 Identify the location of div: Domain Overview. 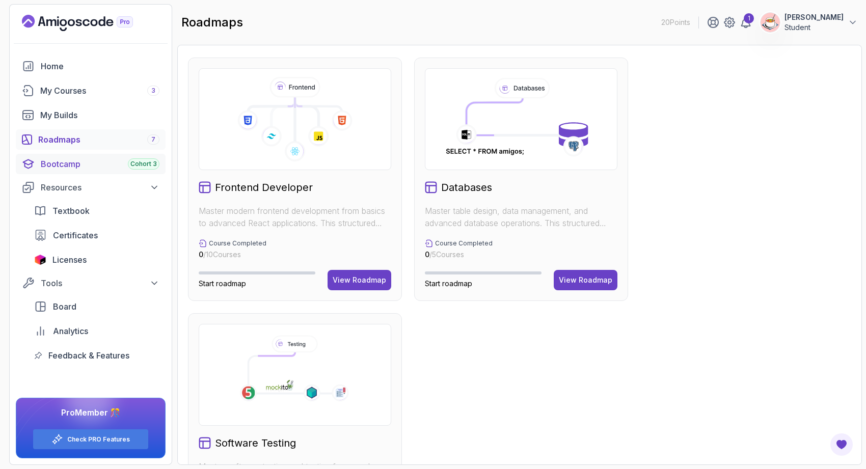
(66, 63).